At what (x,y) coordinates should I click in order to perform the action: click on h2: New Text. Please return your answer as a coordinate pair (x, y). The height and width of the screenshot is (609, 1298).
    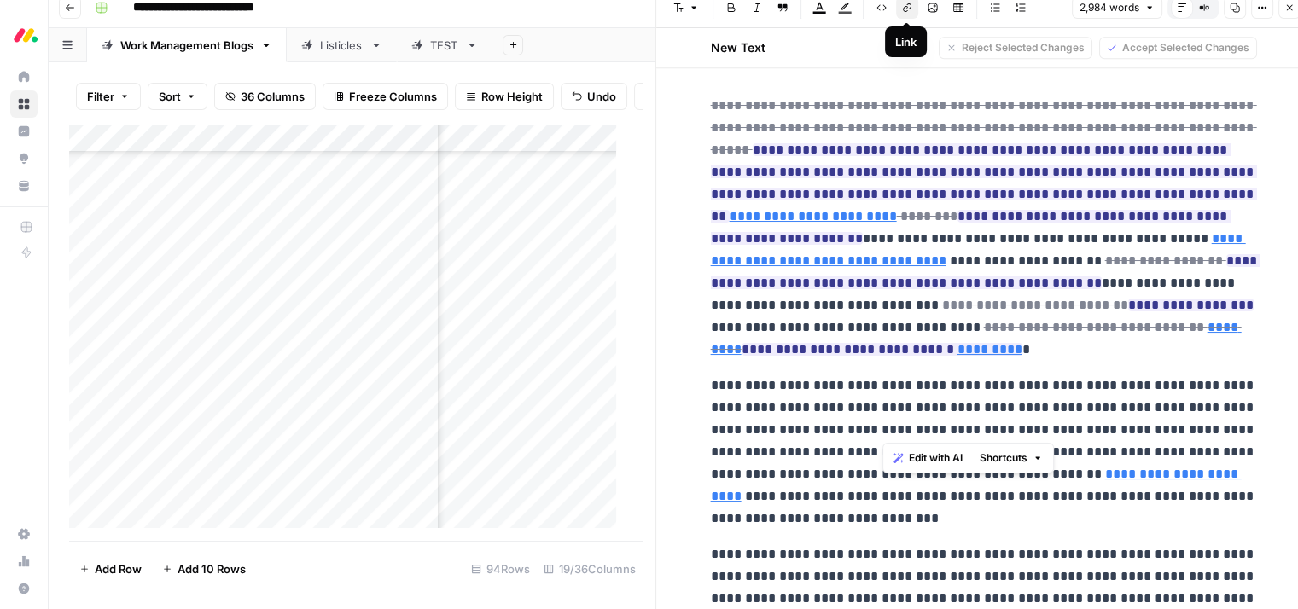
    Looking at the image, I should click on (738, 48).